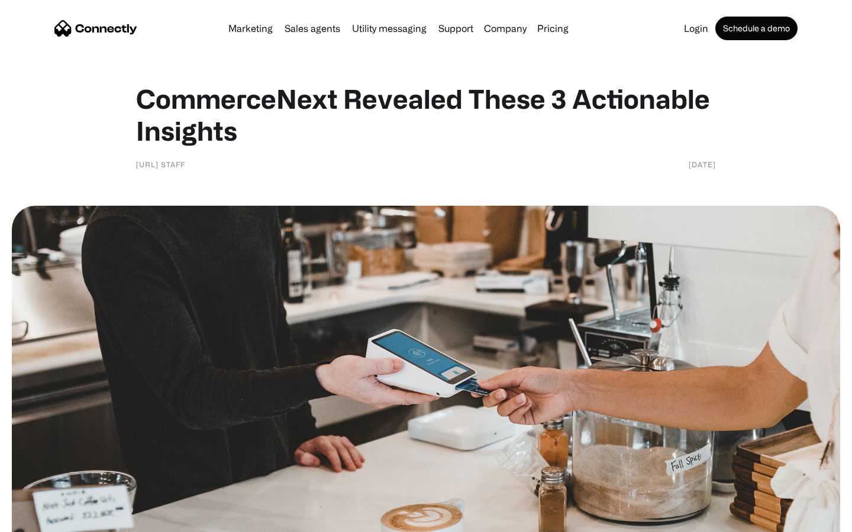 This screenshot has height=532, width=852. I want to click on a: Support, so click(455, 28).